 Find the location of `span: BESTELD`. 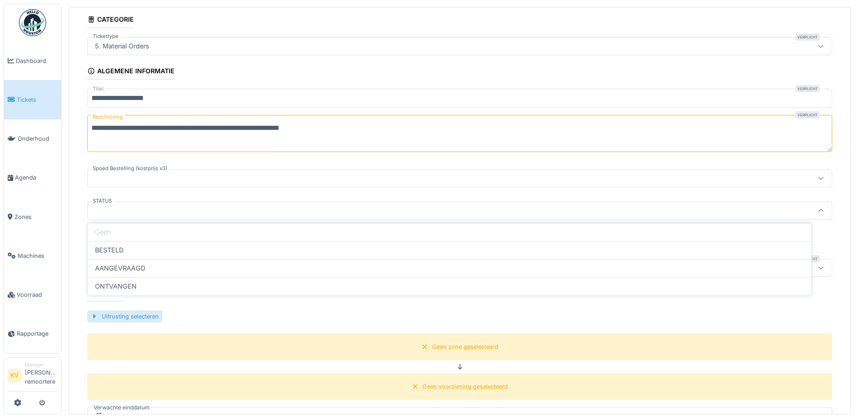

span: BESTELD is located at coordinates (109, 250).